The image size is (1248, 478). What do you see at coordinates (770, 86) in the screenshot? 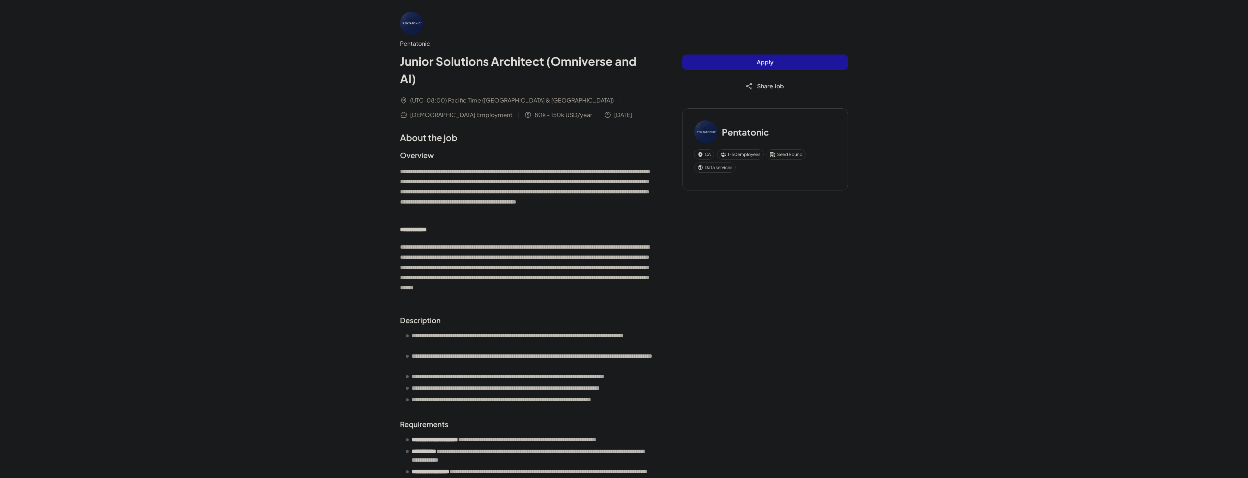
I see `span: Share Job` at bounding box center [770, 86].